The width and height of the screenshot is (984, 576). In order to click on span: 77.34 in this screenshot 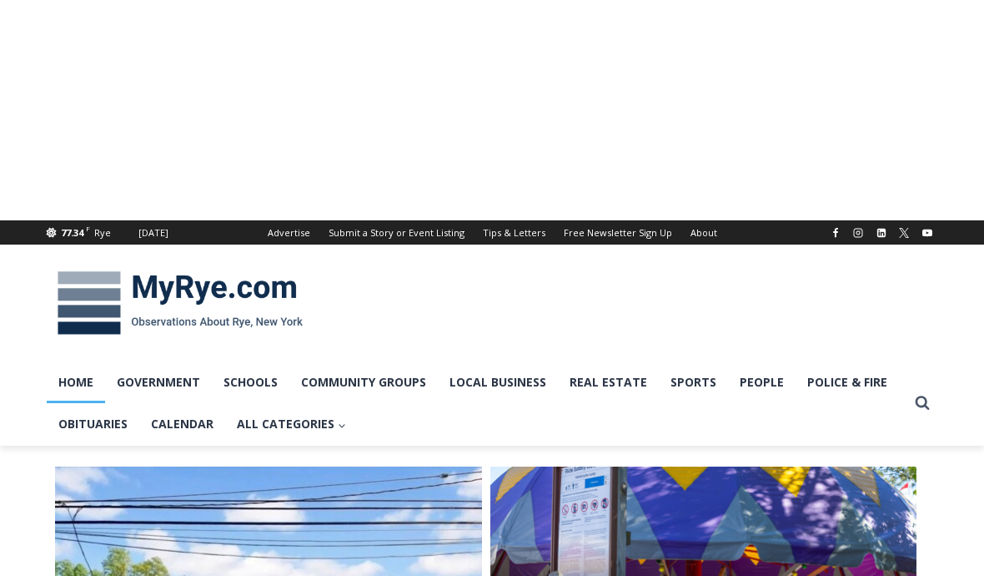, I will do `click(72, 232)`.